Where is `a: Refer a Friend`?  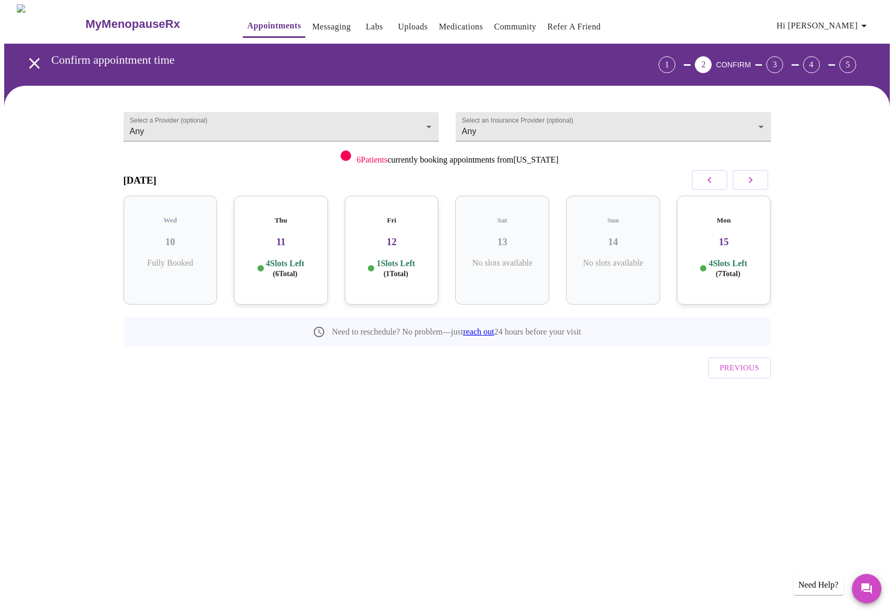 a: Refer a Friend is located at coordinates (575, 27).